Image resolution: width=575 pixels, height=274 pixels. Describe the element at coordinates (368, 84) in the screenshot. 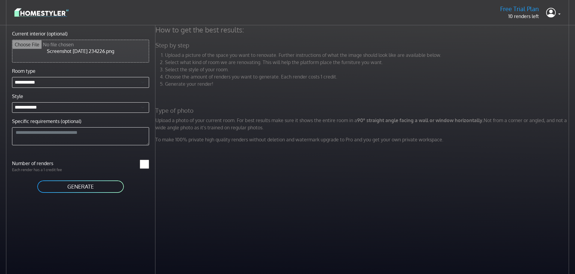

I see `li: Generate your render!` at that location.